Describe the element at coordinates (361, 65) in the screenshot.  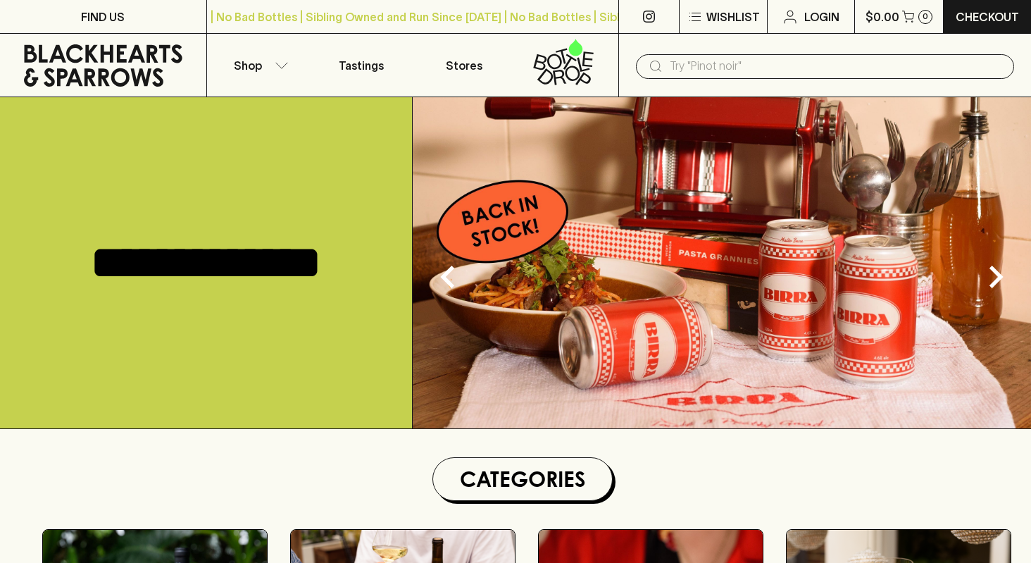
I see `a: Tastings` at that location.